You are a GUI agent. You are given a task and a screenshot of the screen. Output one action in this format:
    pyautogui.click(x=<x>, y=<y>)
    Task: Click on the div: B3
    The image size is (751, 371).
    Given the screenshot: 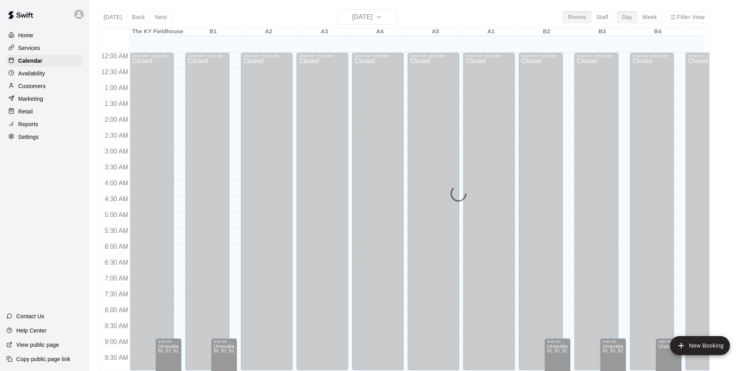 What is the action you would take?
    pyautogui.click(x=602, y=32)
    